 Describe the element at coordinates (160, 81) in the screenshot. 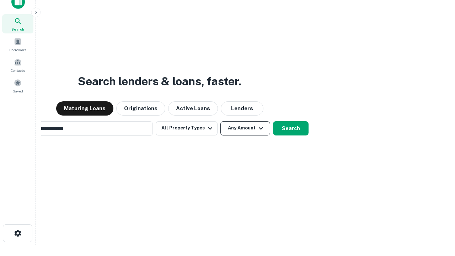

I see `h3: Search lenders & loans, faster.` at that location.